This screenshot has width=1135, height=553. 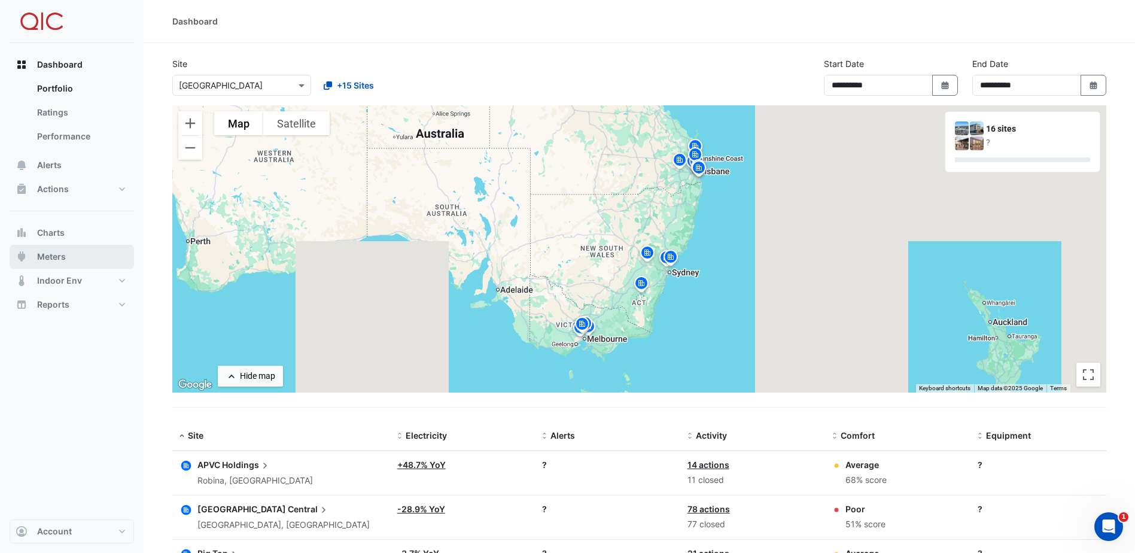 I want to click on span: +15 Sites, so click(x=355, y=85).